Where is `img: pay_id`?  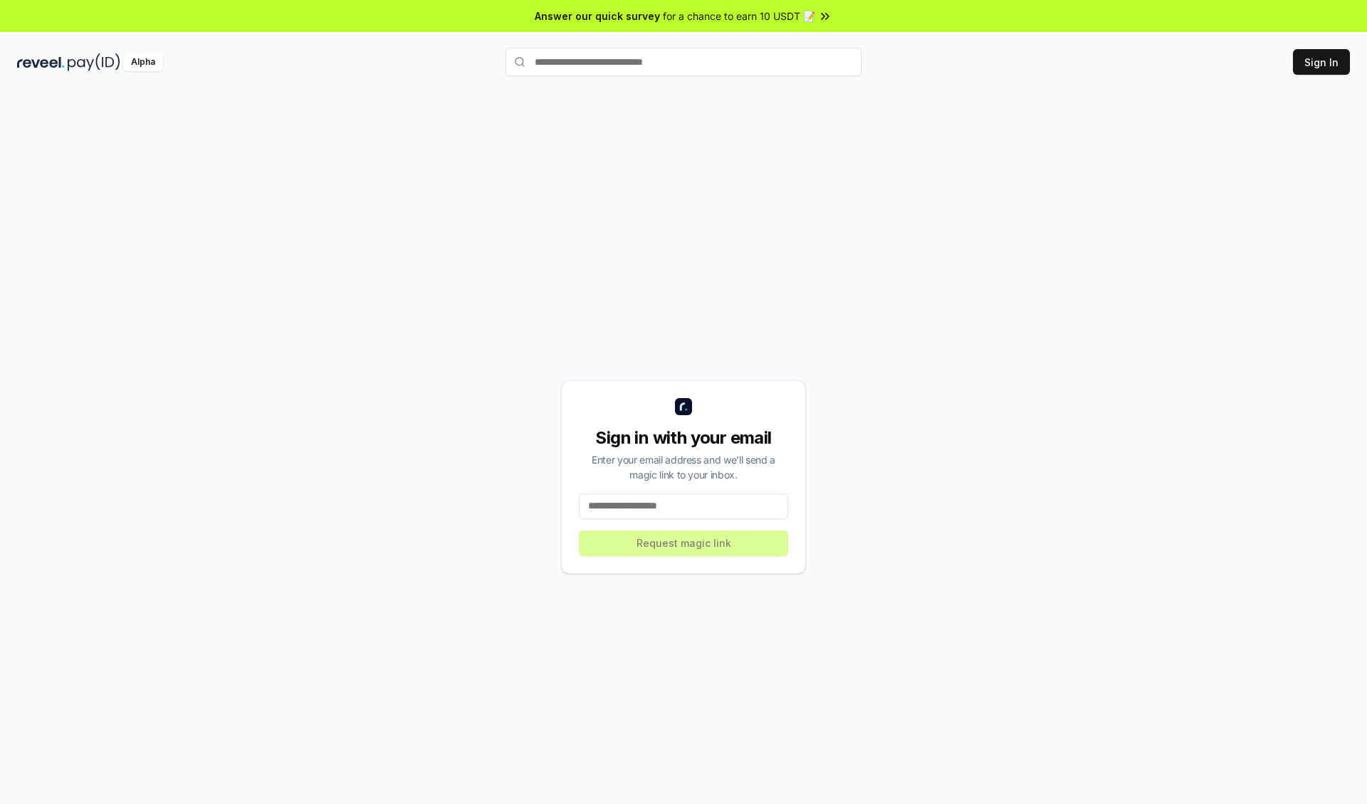 img: pay_id is located at coordinates (94, 62).